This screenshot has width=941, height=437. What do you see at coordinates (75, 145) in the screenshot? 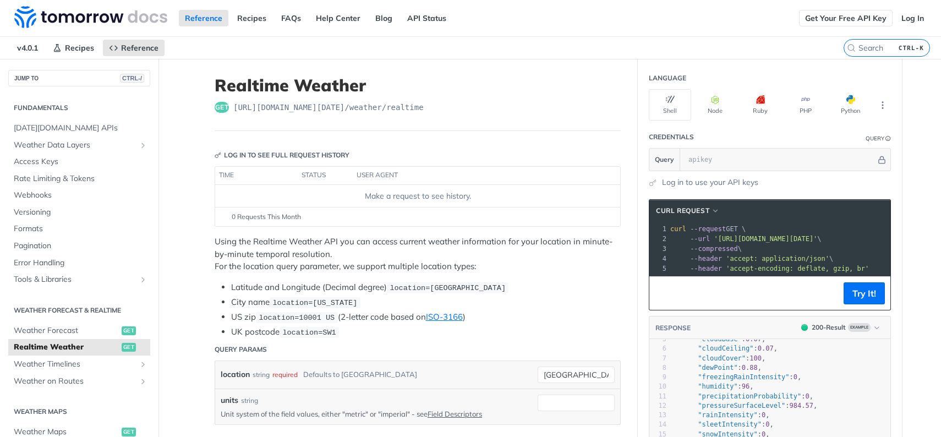
I see `span: Weather Data Layers` at bounding box center [75, 145].